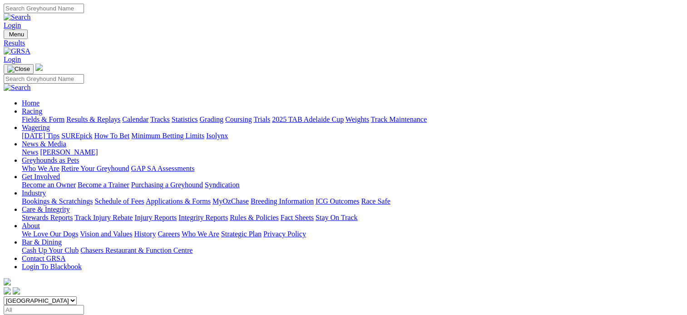  What do you see at coordinates (160, 119) in the screenshot?
I see `a: Tracks` at bounding box center [160, 119].